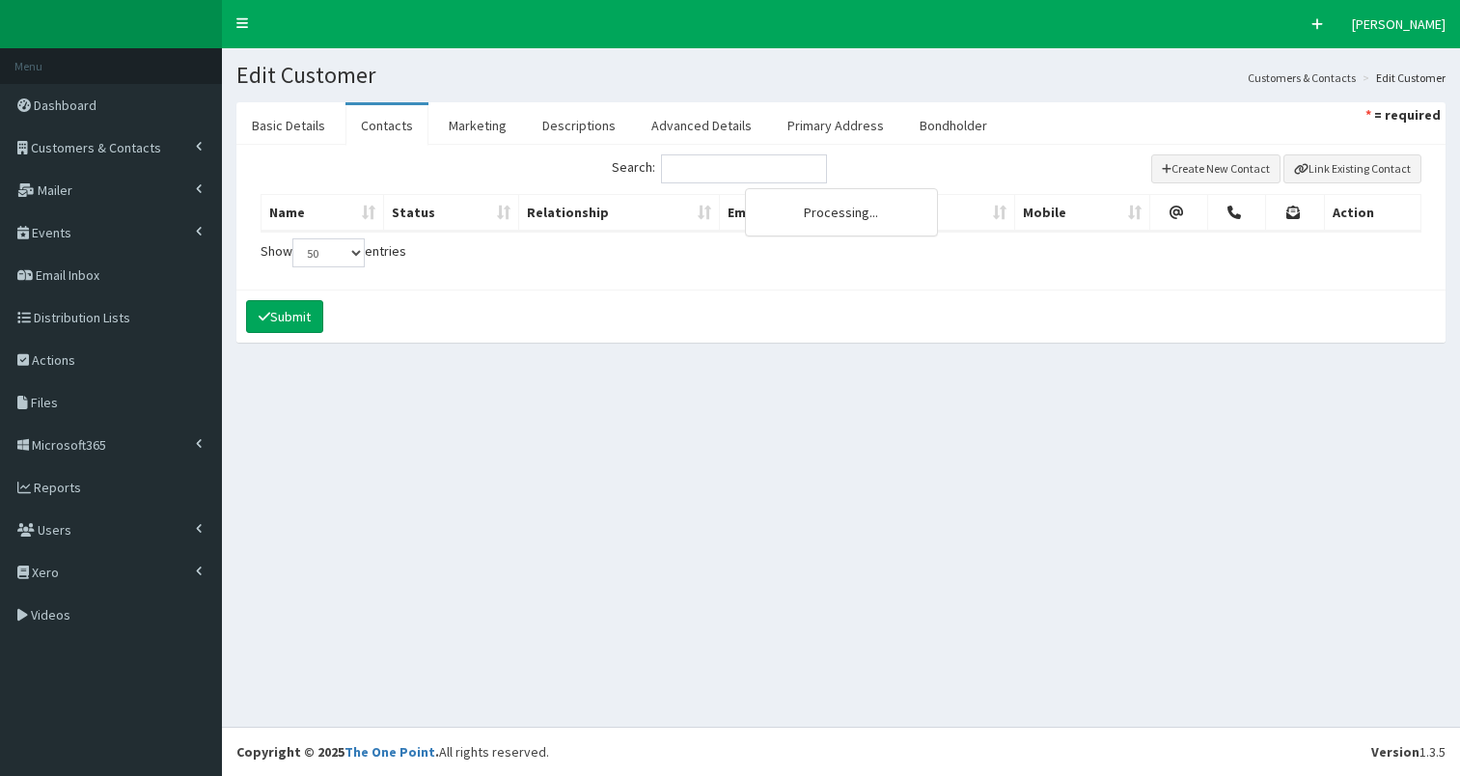  What do you see at coordinates (1373, 213) in the screenshot?
I see `th: Action` at bounding box center [1373, 213].